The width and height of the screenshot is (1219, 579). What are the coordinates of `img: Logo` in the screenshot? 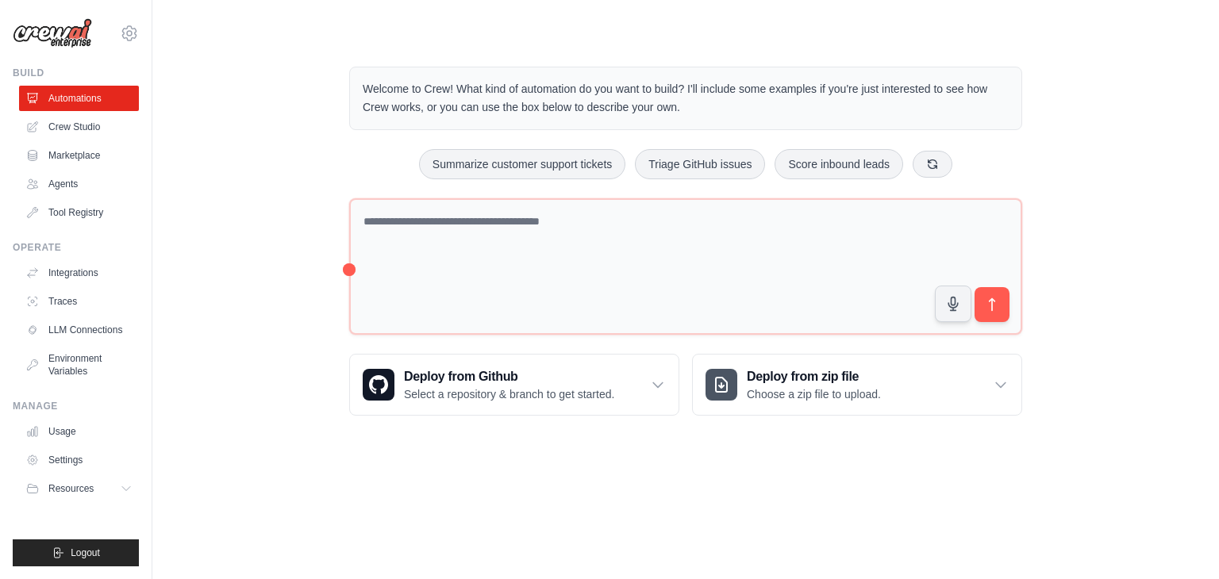 It's located at (52, 33).